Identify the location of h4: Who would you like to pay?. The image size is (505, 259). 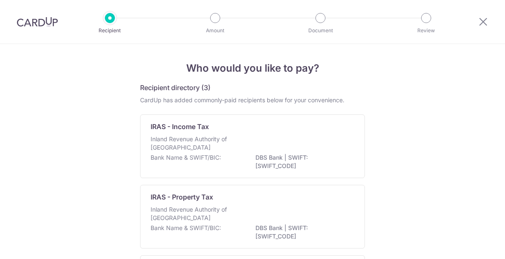
(252, 68).